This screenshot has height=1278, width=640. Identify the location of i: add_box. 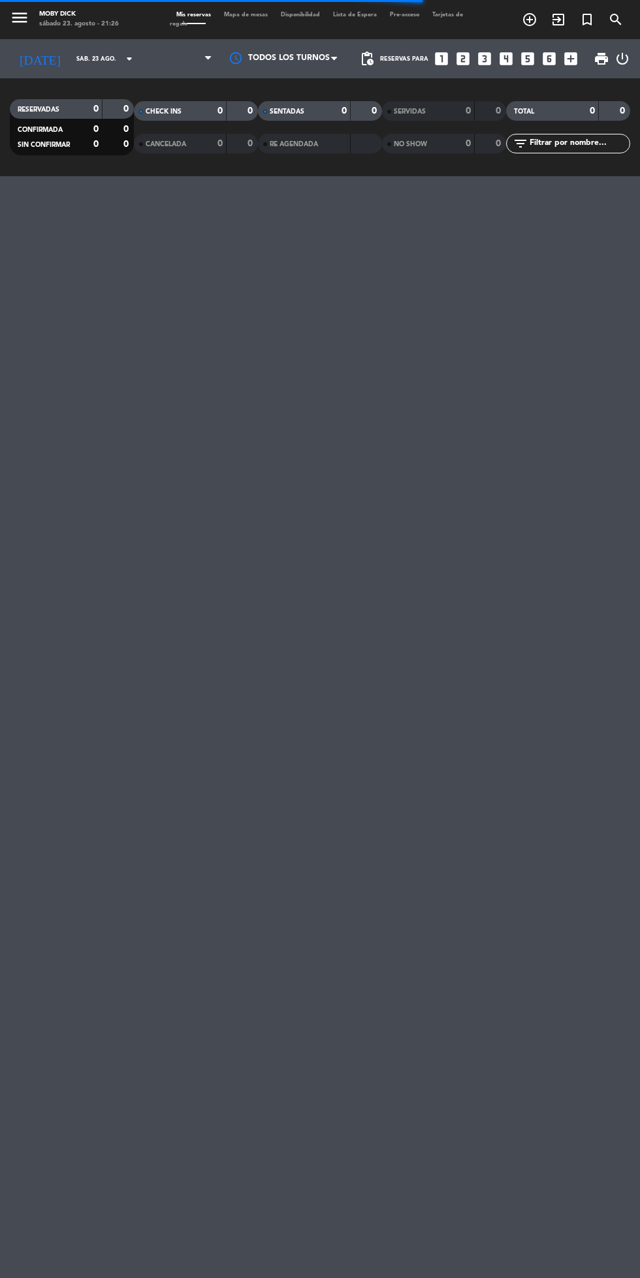
(570, 59).